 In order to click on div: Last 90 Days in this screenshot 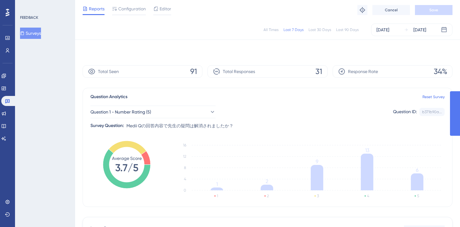, I will do `click(348, 30)`.